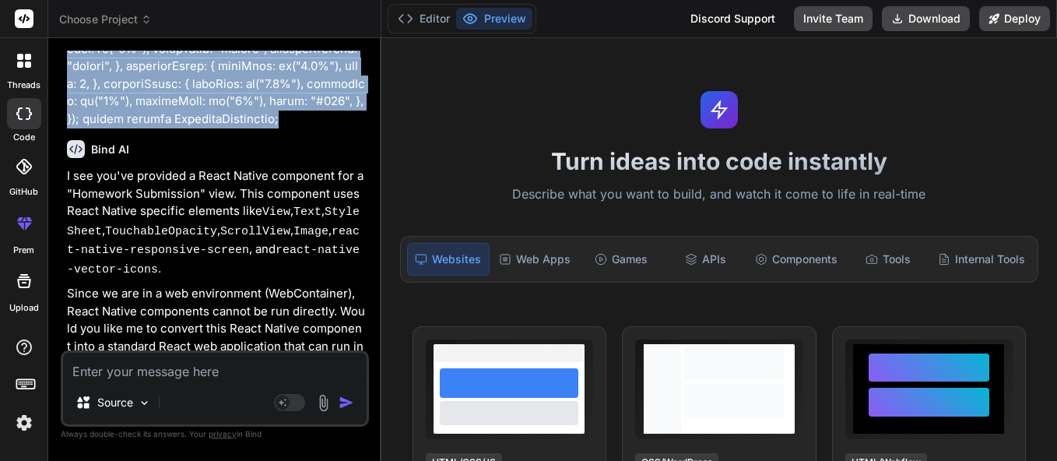 This screenshot has width=1057, height=461. What do you see at coordinates (494, 19) in the screenshot?
I see `button: Preview` at bounding box center [494, 19].